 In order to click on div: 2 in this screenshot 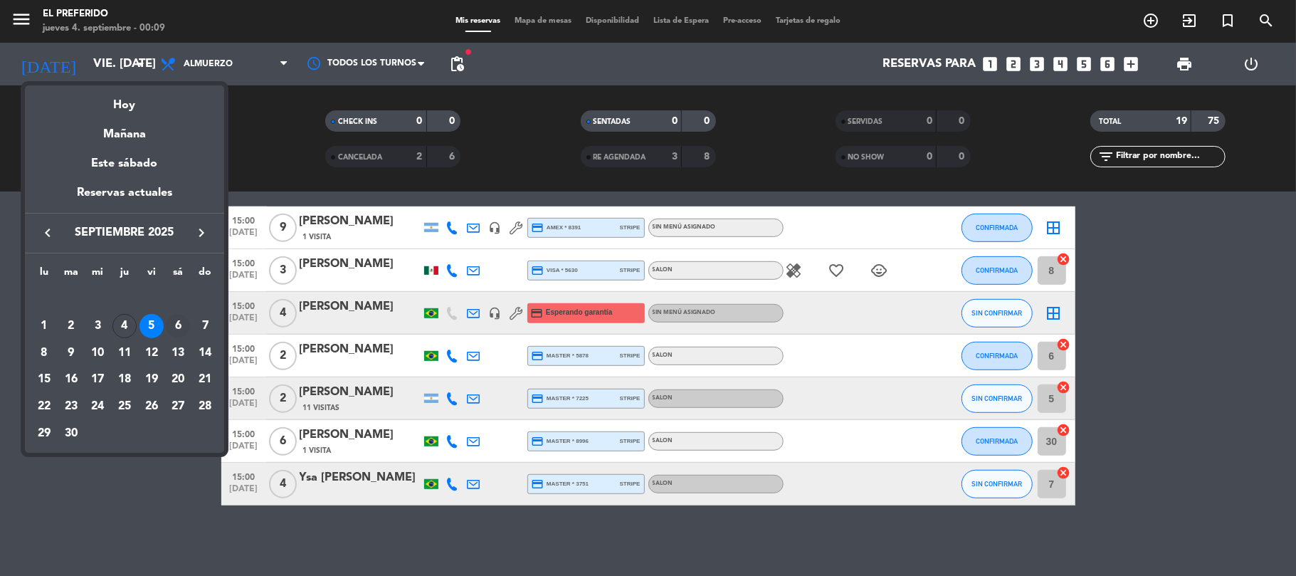, I will do `click(71, 326)`.